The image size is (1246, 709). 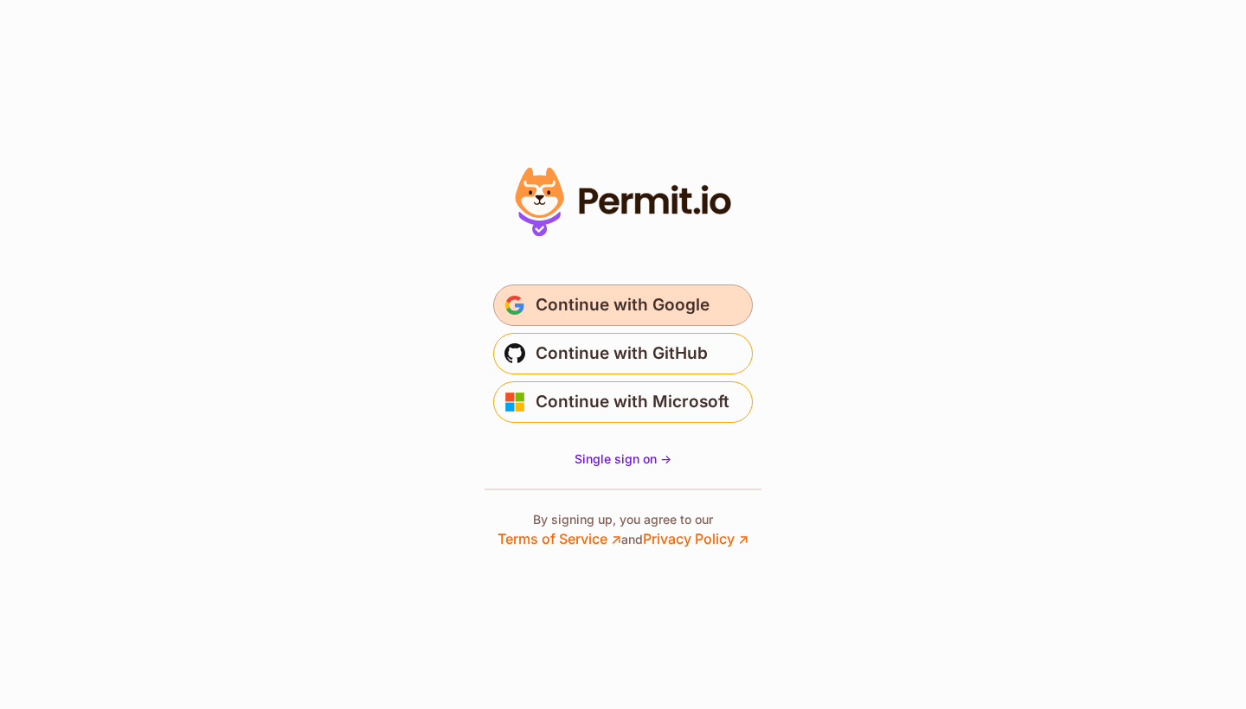 What do you see at coordinates (623, 402) in the screenshot?
I see `button: Continue with Microsoft` at bounding box center [623, 402].